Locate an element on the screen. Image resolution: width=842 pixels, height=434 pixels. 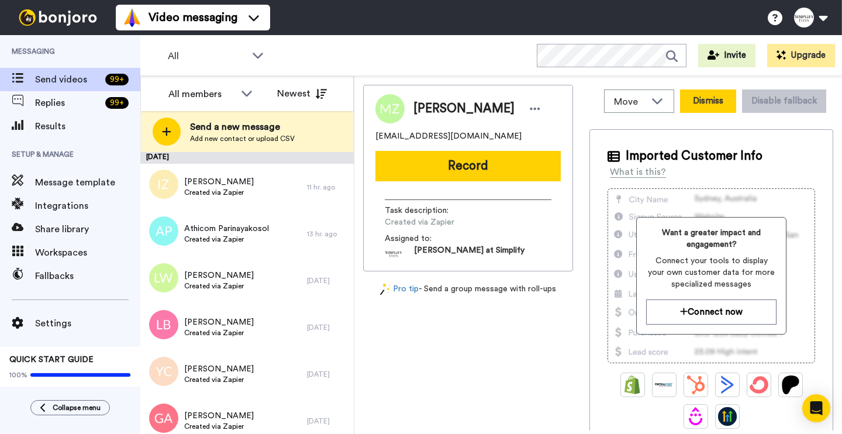
span: Task description : is located at coordinates (426, 210).